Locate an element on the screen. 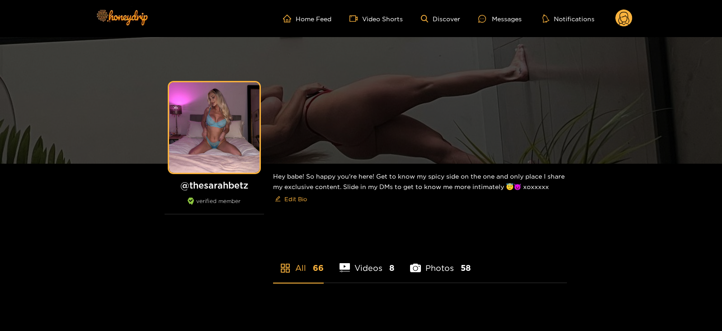 This screenshot has height=331, width=722. h1: @ thesarahbetz is located at coordinates (214, 185).